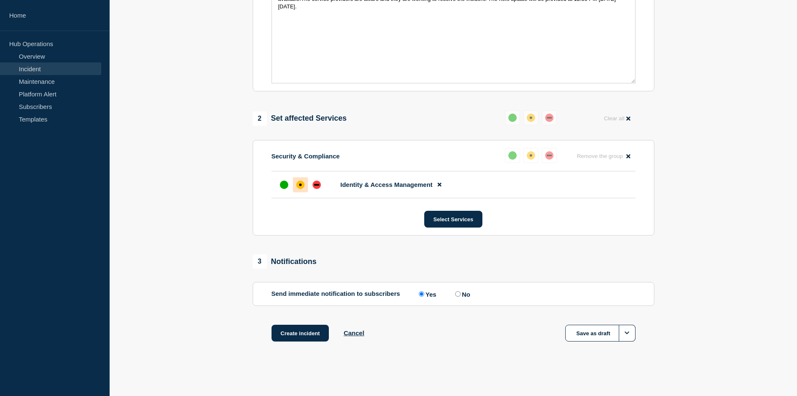 The image size is (797, 396). I want to click on div: Notifications, so click(285, 261).